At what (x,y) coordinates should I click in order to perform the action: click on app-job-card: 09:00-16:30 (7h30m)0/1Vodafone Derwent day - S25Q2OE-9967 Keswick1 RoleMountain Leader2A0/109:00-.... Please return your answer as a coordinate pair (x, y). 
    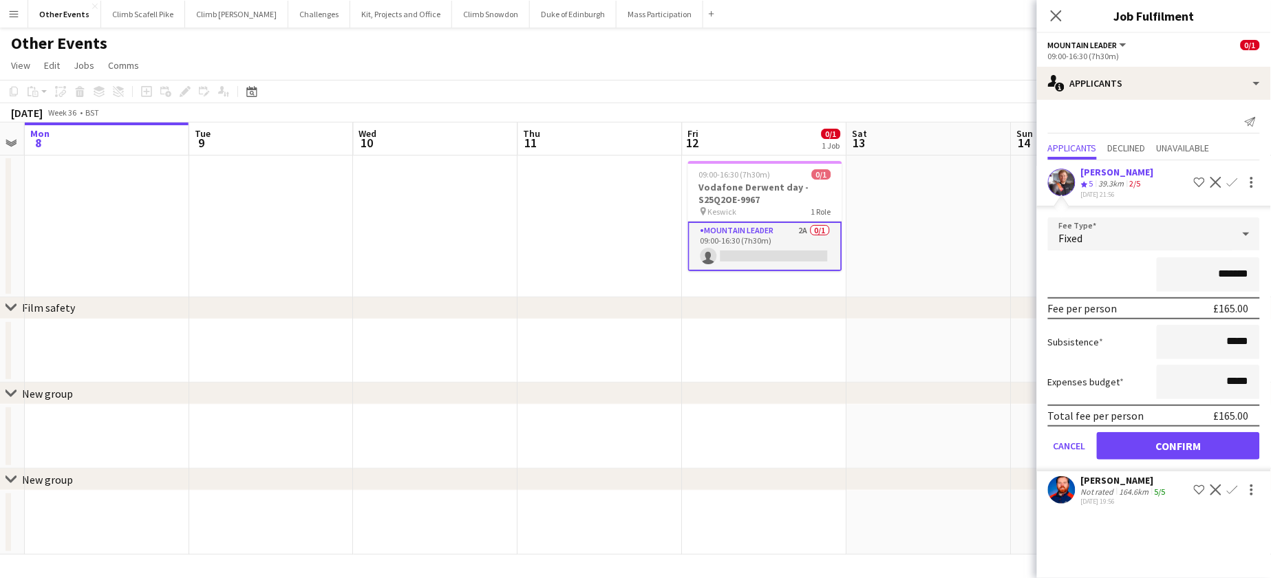
    Looking at the image, I should click on (765, 216).